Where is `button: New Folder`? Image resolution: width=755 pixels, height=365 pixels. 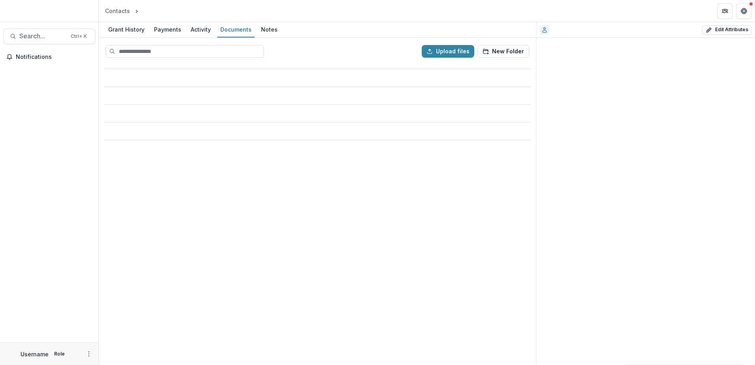
button: New Folder is located at coordinates (503, 51).